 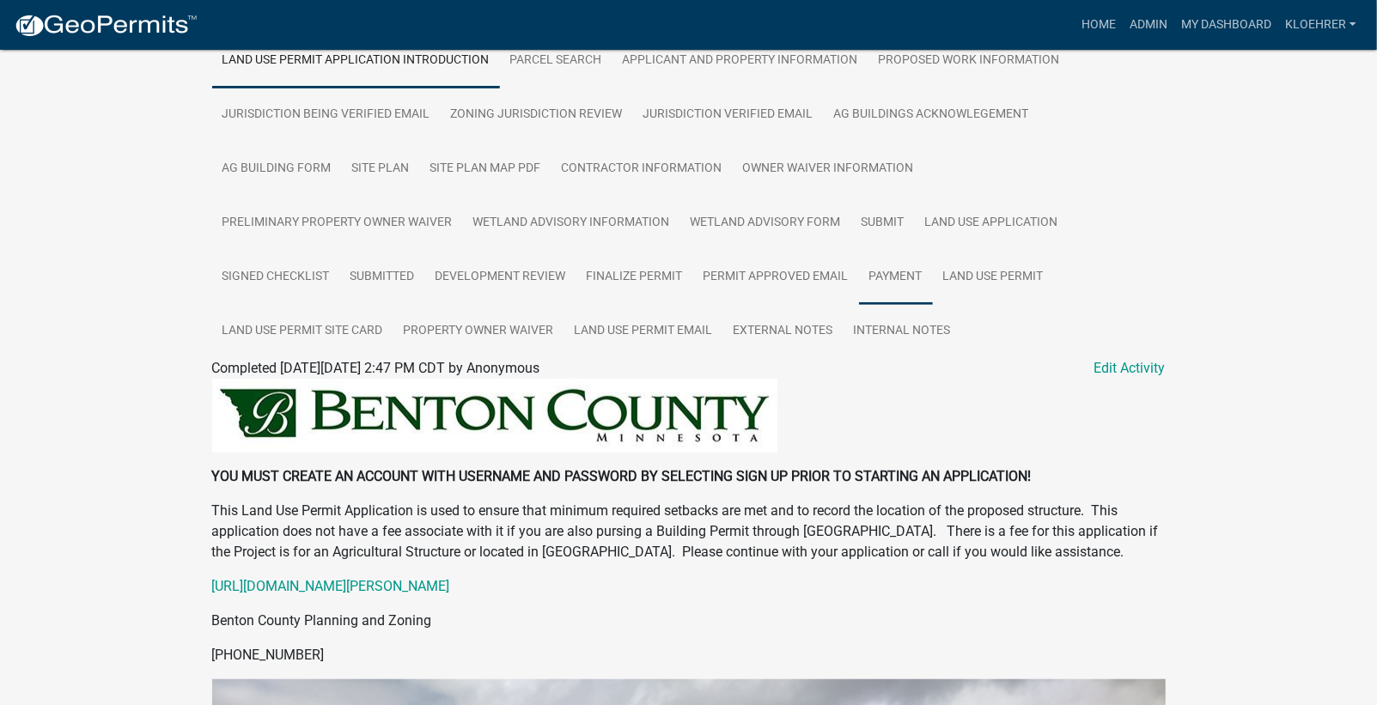 What do you see at coordinates (896, 277) in the screenshot?
I see `a: Payment` at bounding box center [896, 277].